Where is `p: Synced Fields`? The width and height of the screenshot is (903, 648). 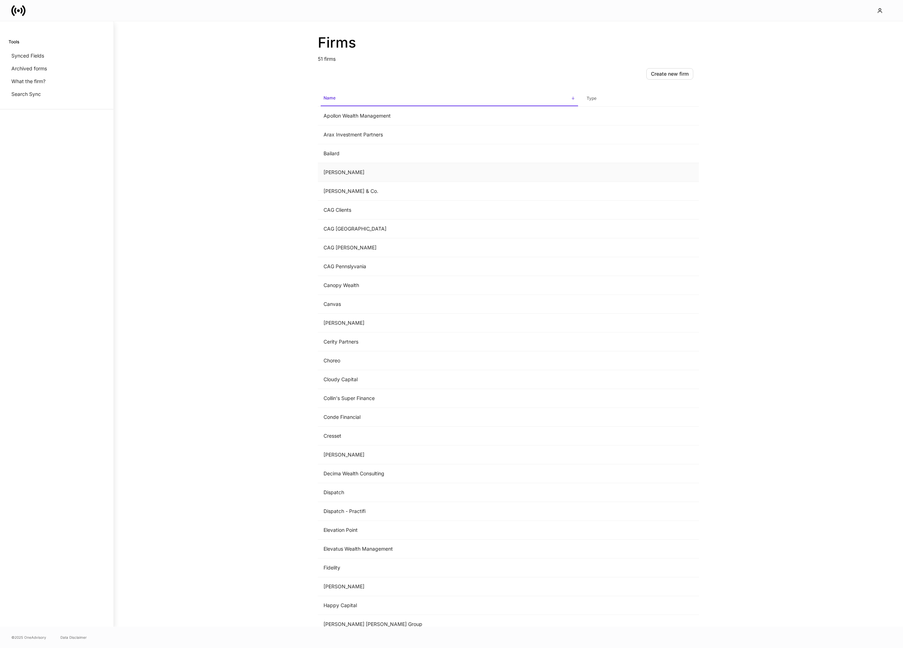 p: Synced Fields is located at coordinates (28, 56).